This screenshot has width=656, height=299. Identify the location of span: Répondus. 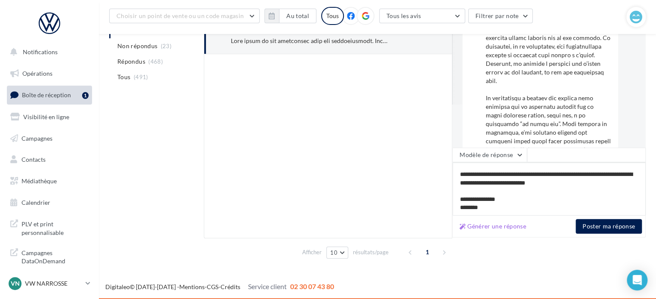
(131, 62).